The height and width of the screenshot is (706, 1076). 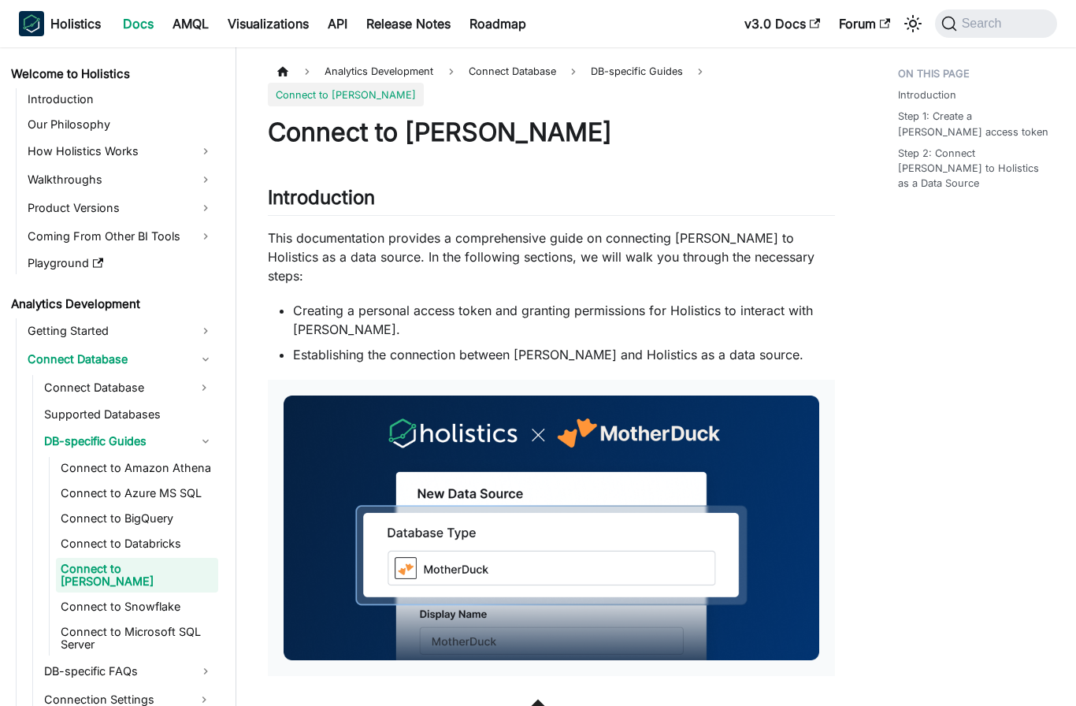 I want to click on a: Walkthroughs, so click(x=120, y=180).